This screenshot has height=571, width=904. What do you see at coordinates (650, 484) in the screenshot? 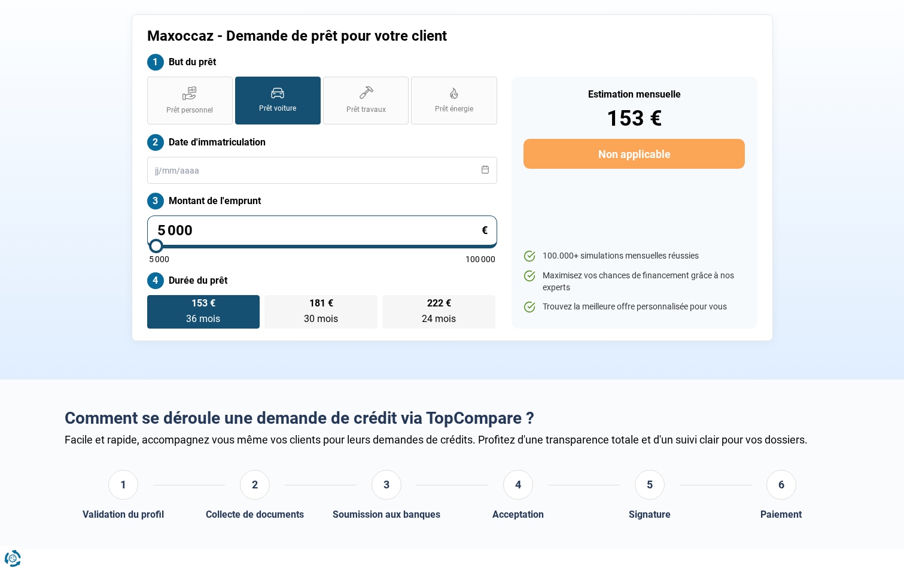
I see `div: 5` at bounding box center [650, 484].